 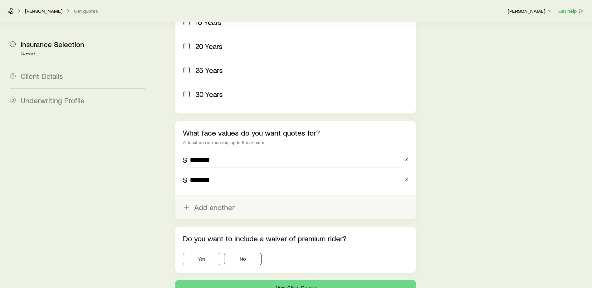 I want to click on button: Get help, so click(x=571, y=11).